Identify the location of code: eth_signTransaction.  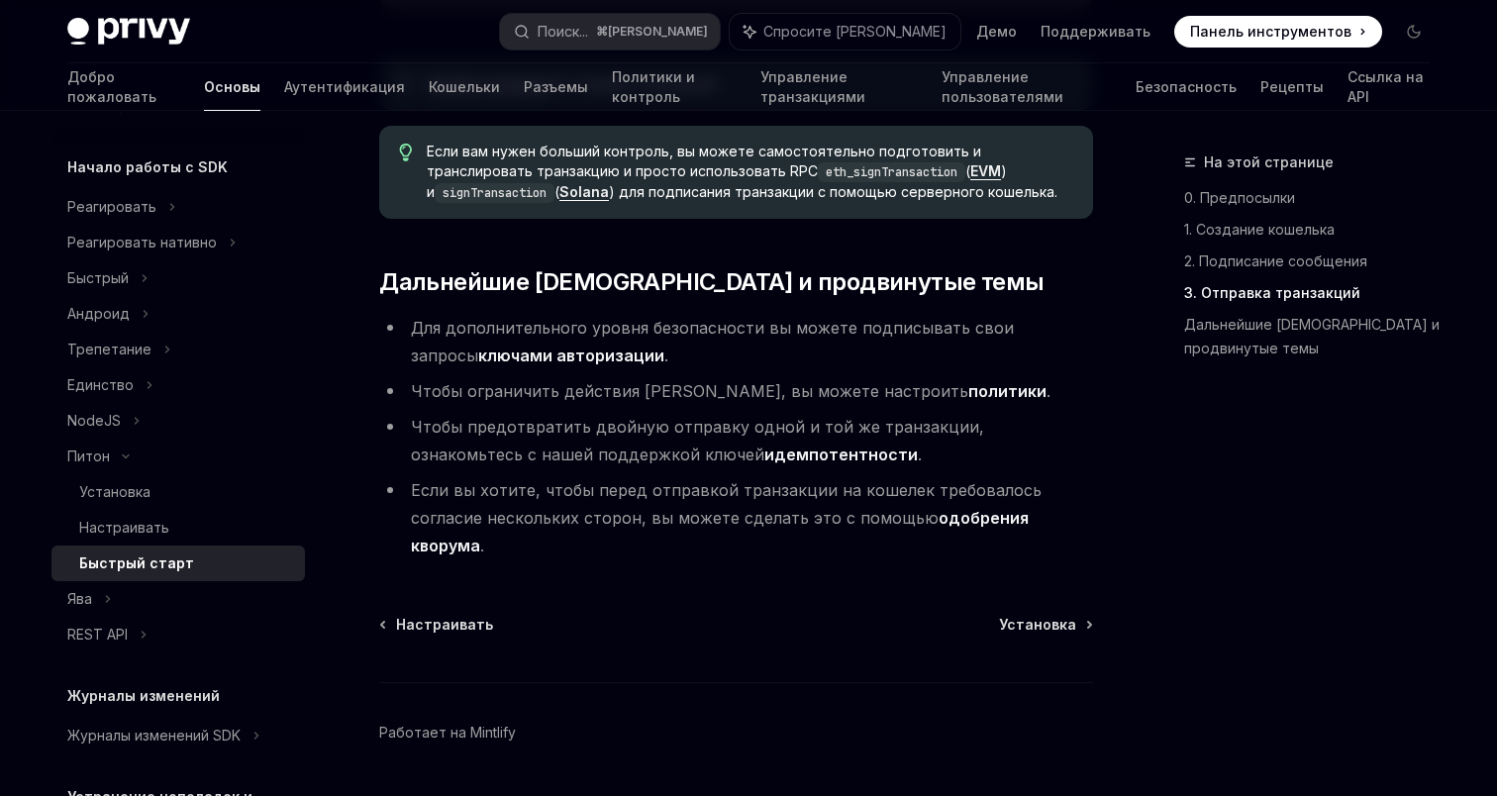
(891, 172).